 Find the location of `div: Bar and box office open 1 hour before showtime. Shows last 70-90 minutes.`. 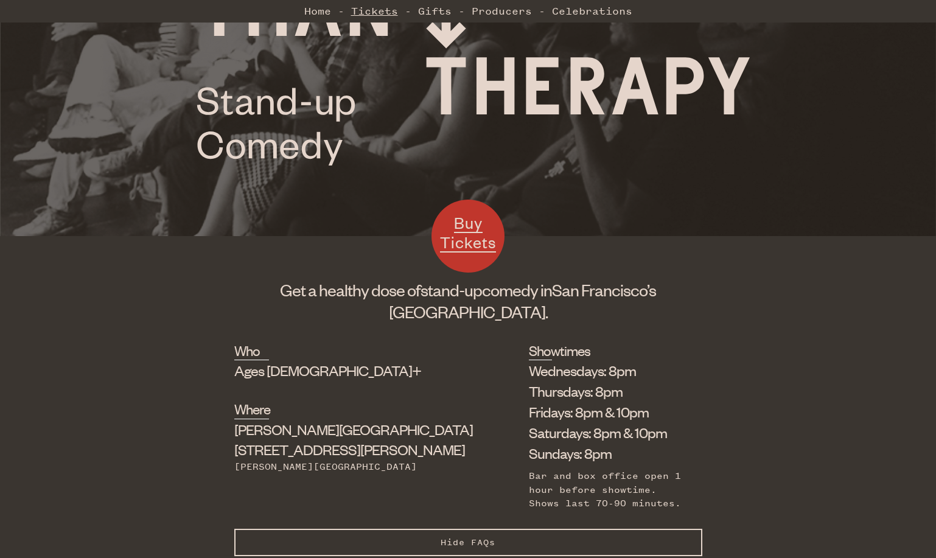

div: Bar and box office open 1 hour before showtime. Shows last 70-90 minutes. is located at coordinates (606, 489).